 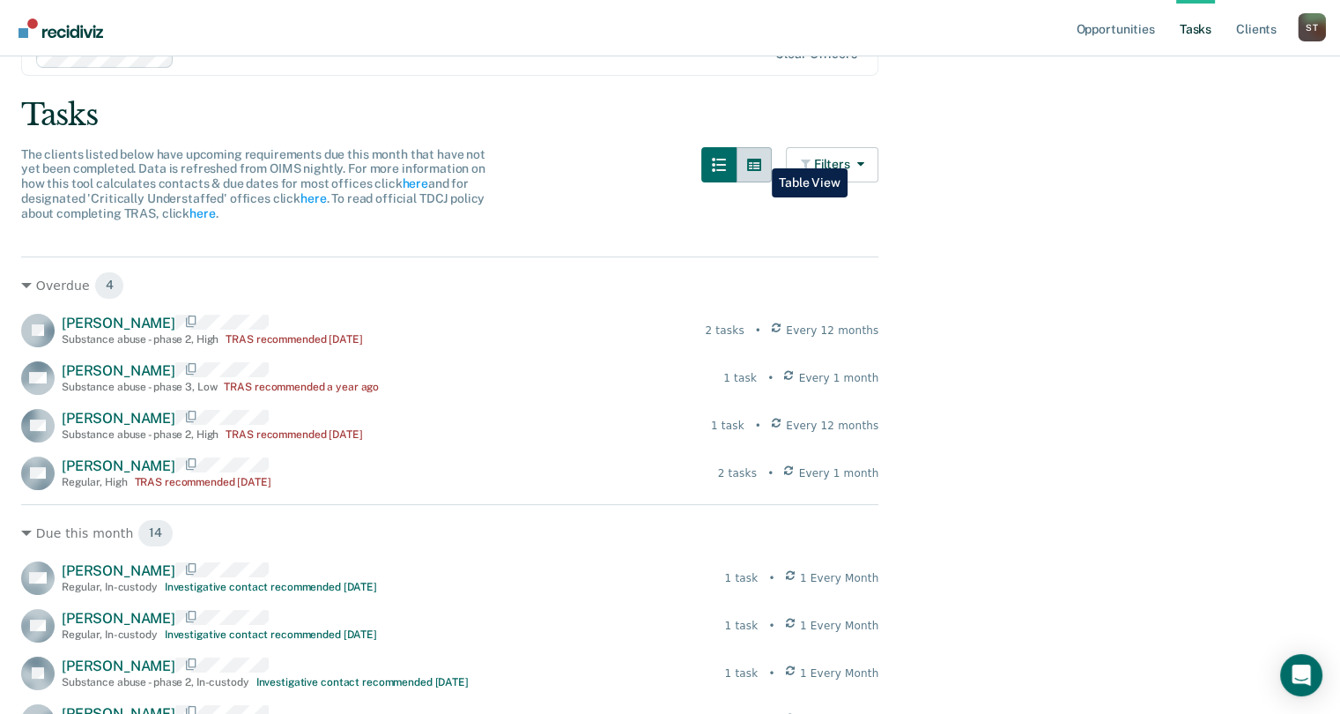 I want to click on div: Due this month 14, so click(x=449, y=533).